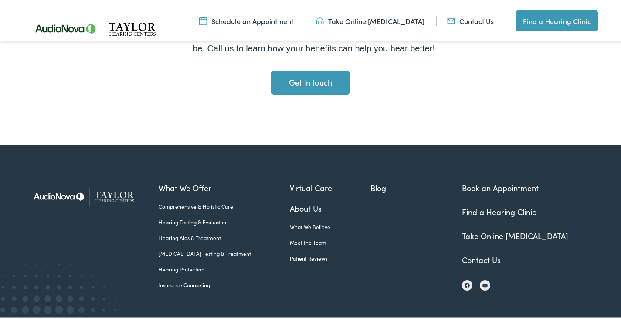  I want to click on img: Taylor Hearing Centers, so click(86, 194).